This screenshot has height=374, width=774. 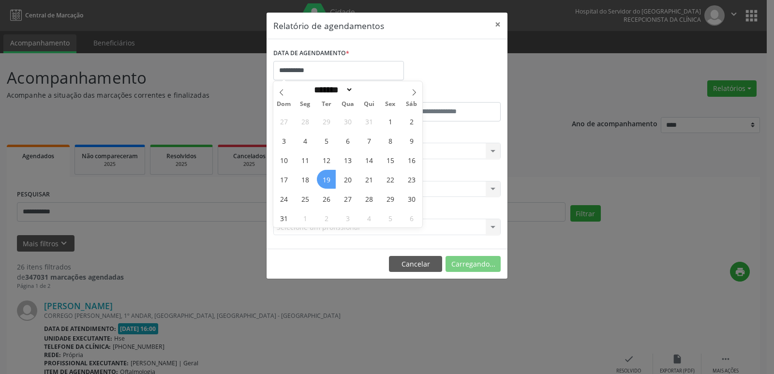 I want to click on span: Seg, so click(x=305, y=104).